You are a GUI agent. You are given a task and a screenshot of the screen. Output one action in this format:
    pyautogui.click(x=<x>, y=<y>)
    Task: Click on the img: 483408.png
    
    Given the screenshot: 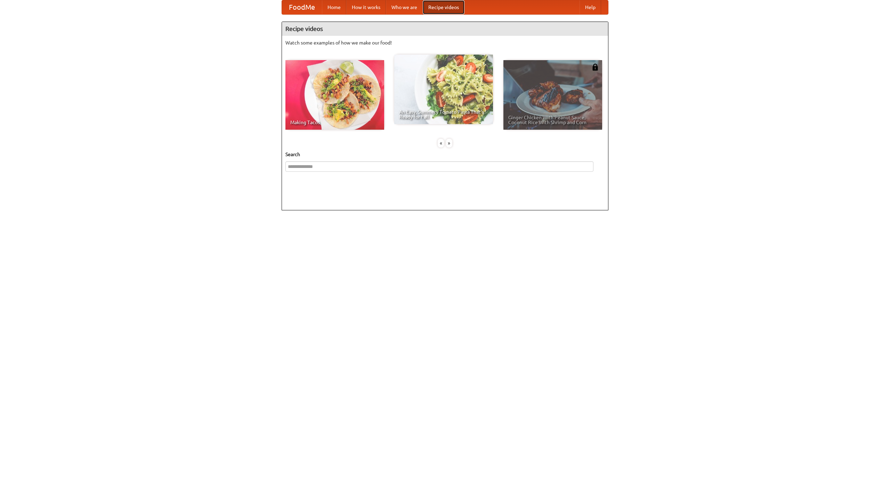 What is the action you would take?
    pyautogui.click(x=595, y=67)
    